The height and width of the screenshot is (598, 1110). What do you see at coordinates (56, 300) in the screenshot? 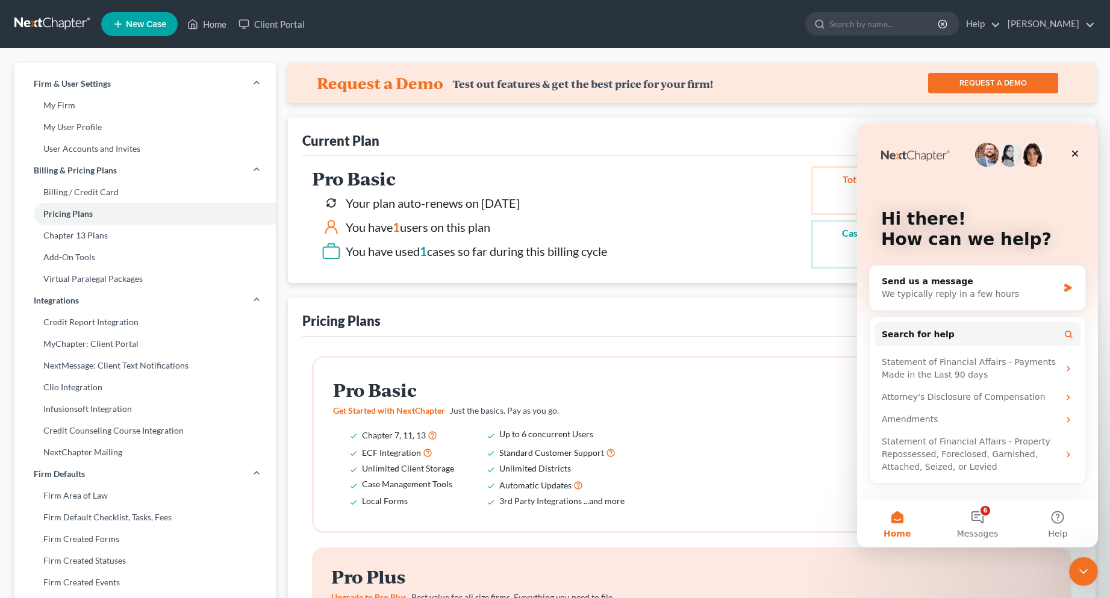
I see `span: Integrations` at bounding box center [56, 300].